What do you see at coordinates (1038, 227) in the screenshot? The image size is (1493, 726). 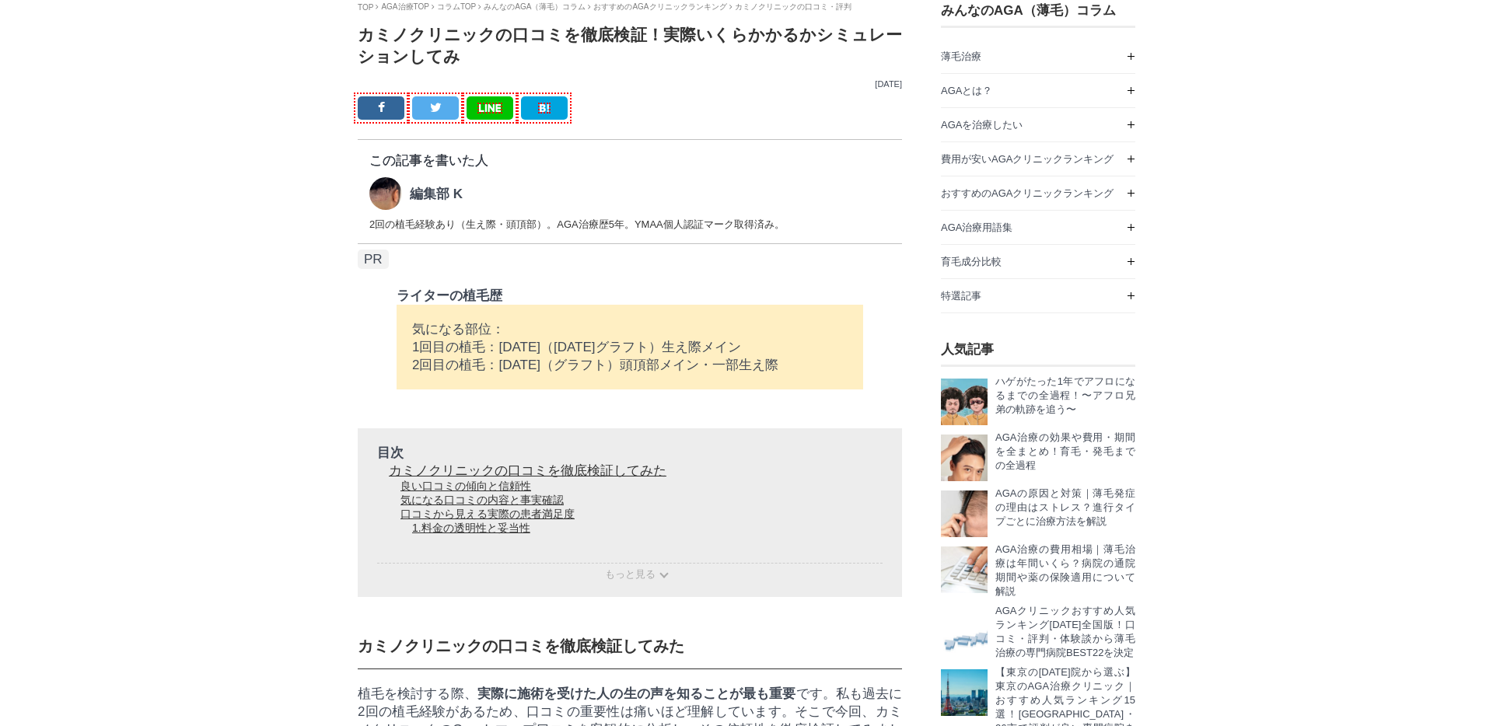 I see `a: AGA治療用語集` at bounding box center [1038, 227].